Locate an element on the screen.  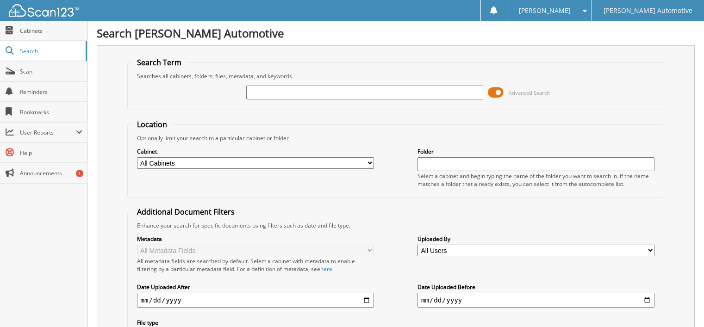
legend: Location is located at coordinates (152, 125).